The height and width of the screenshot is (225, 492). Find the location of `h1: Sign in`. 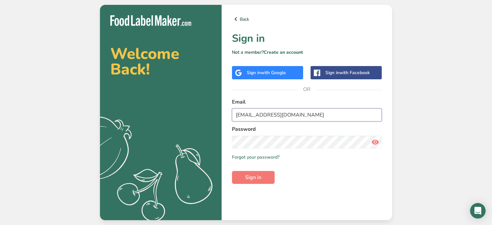

h1: Sign in is located at coordinates (307, 38).